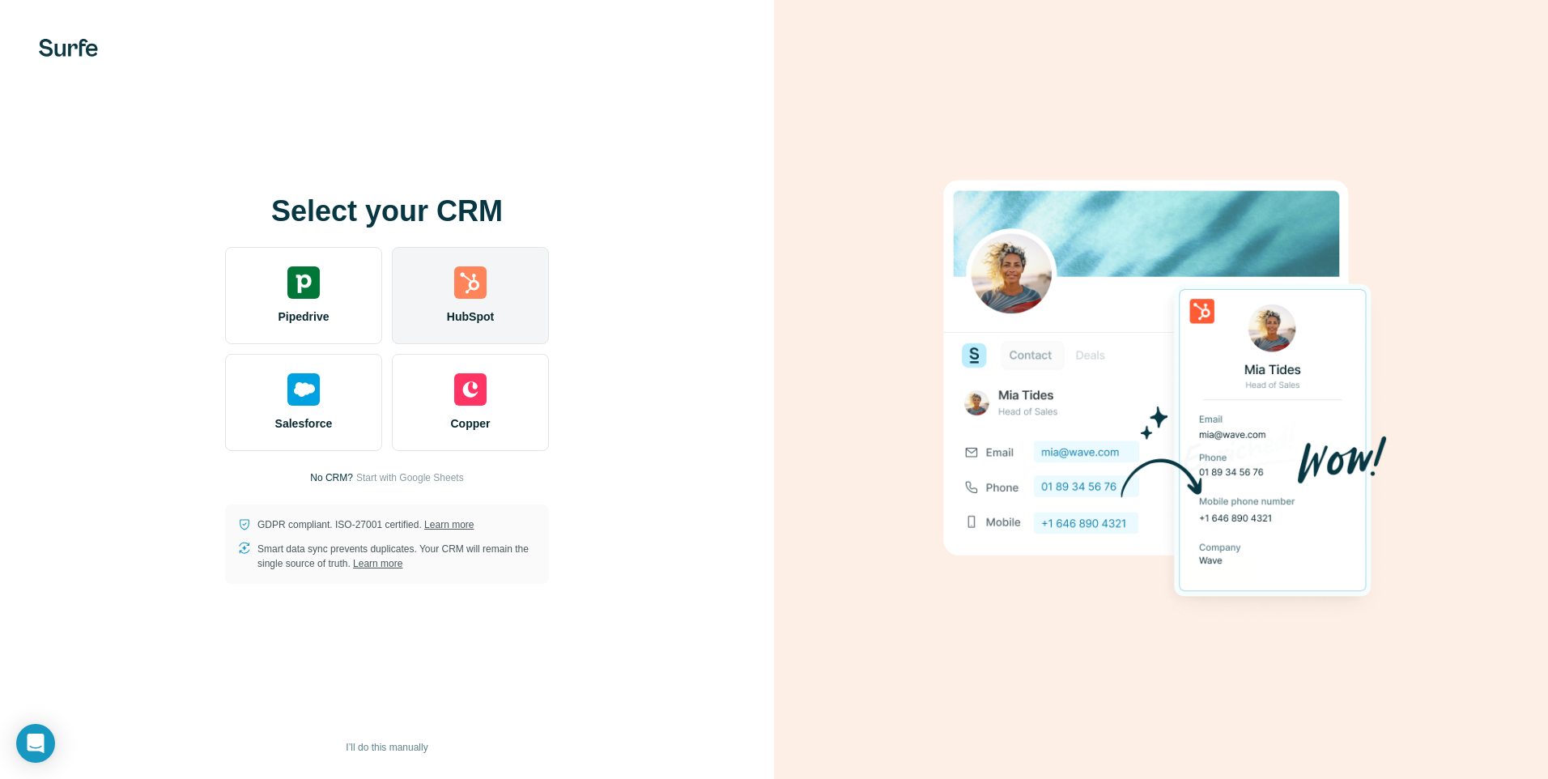 This screenshot has width=1548, height=779. Describe the element at coordinates (304, 389) in the screenshot. I see `img: salesforce's logo` at that location.